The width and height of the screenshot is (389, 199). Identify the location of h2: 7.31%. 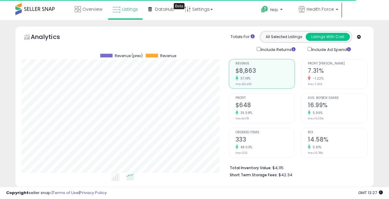
(337, 71).